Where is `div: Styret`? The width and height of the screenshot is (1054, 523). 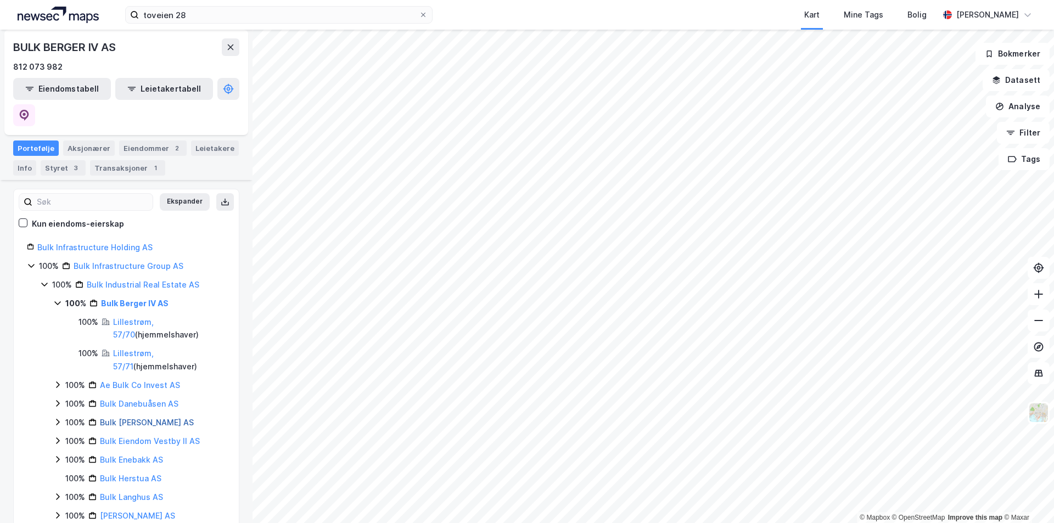 div: Styret is located at coordinates (63, 168).